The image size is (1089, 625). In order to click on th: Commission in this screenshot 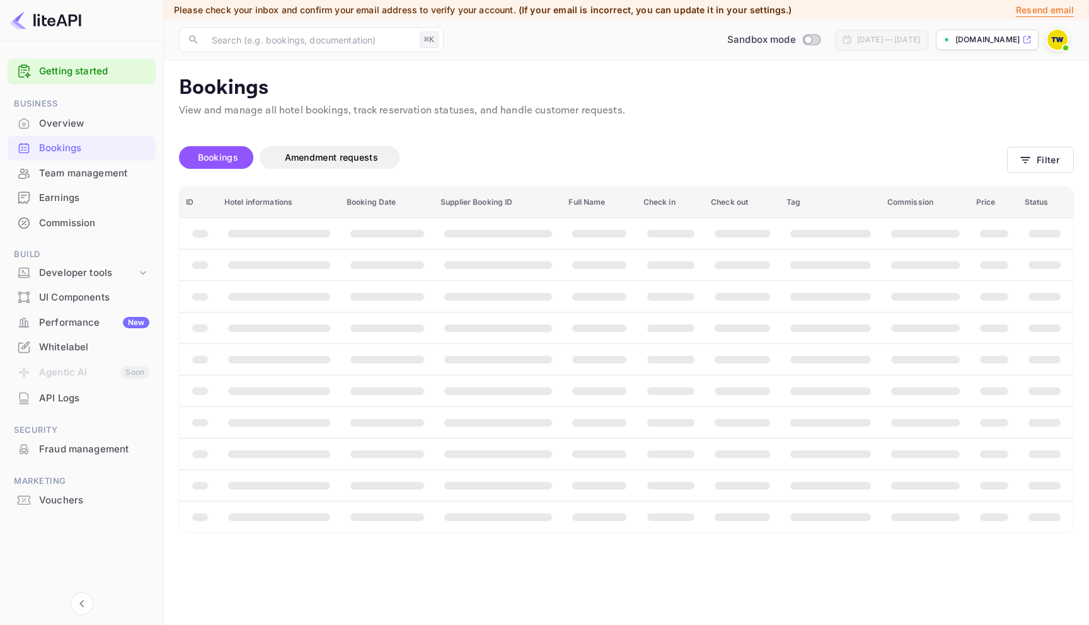, I will do `click(925, 202)`.